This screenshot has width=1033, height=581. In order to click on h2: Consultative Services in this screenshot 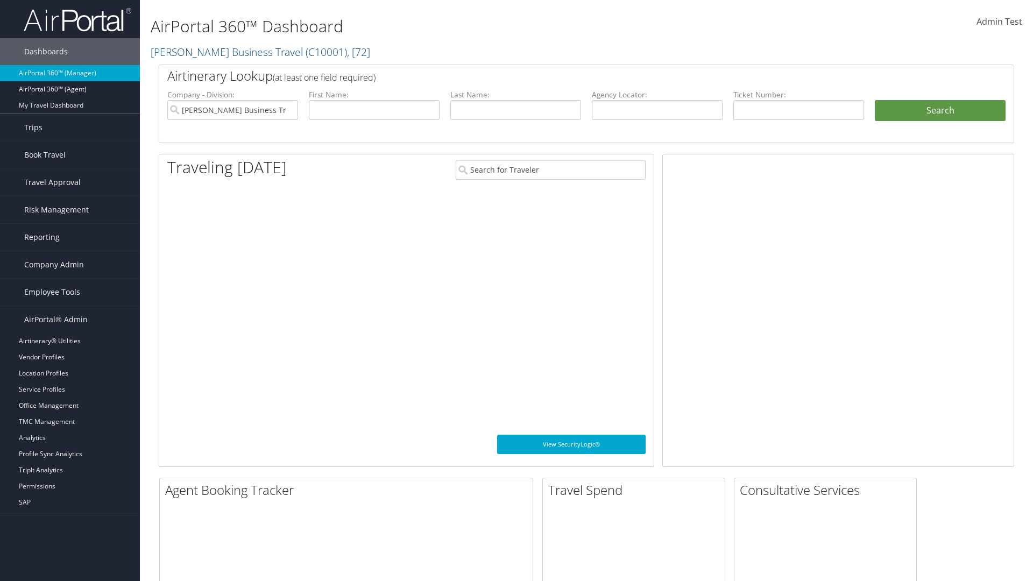, I will do `click(828, 490)`.